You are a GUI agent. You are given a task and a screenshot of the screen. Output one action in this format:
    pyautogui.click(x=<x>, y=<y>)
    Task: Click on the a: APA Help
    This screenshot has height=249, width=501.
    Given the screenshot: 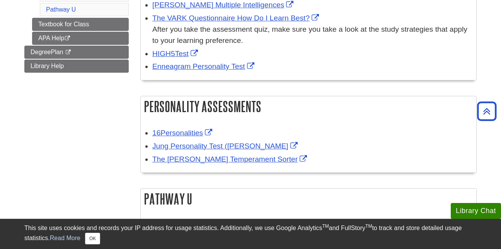 What is the action you would take?
    pyautogui.click(x=80, y=38)
    